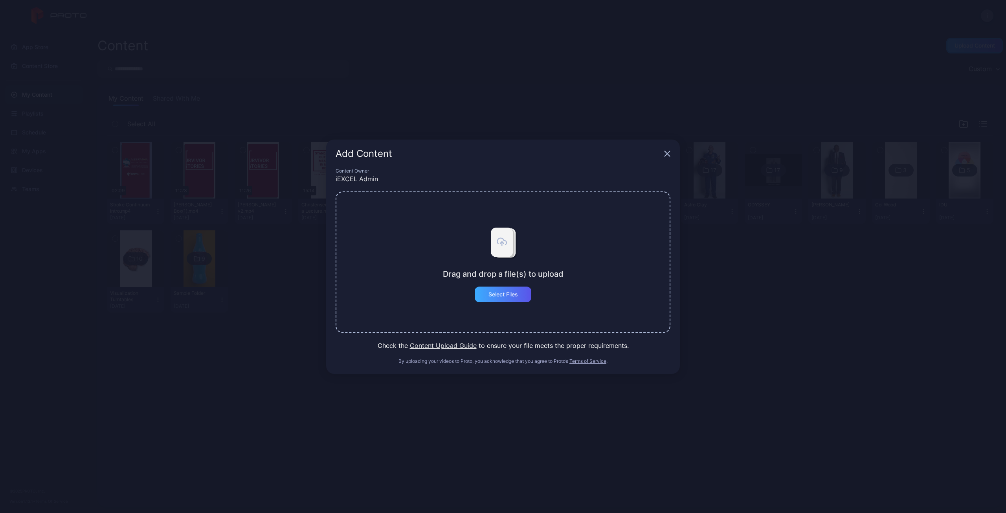  I want to click on div: By uploading your videos to Proto, you acknowledge that you agree to Proto’s ., so click(503, 361).